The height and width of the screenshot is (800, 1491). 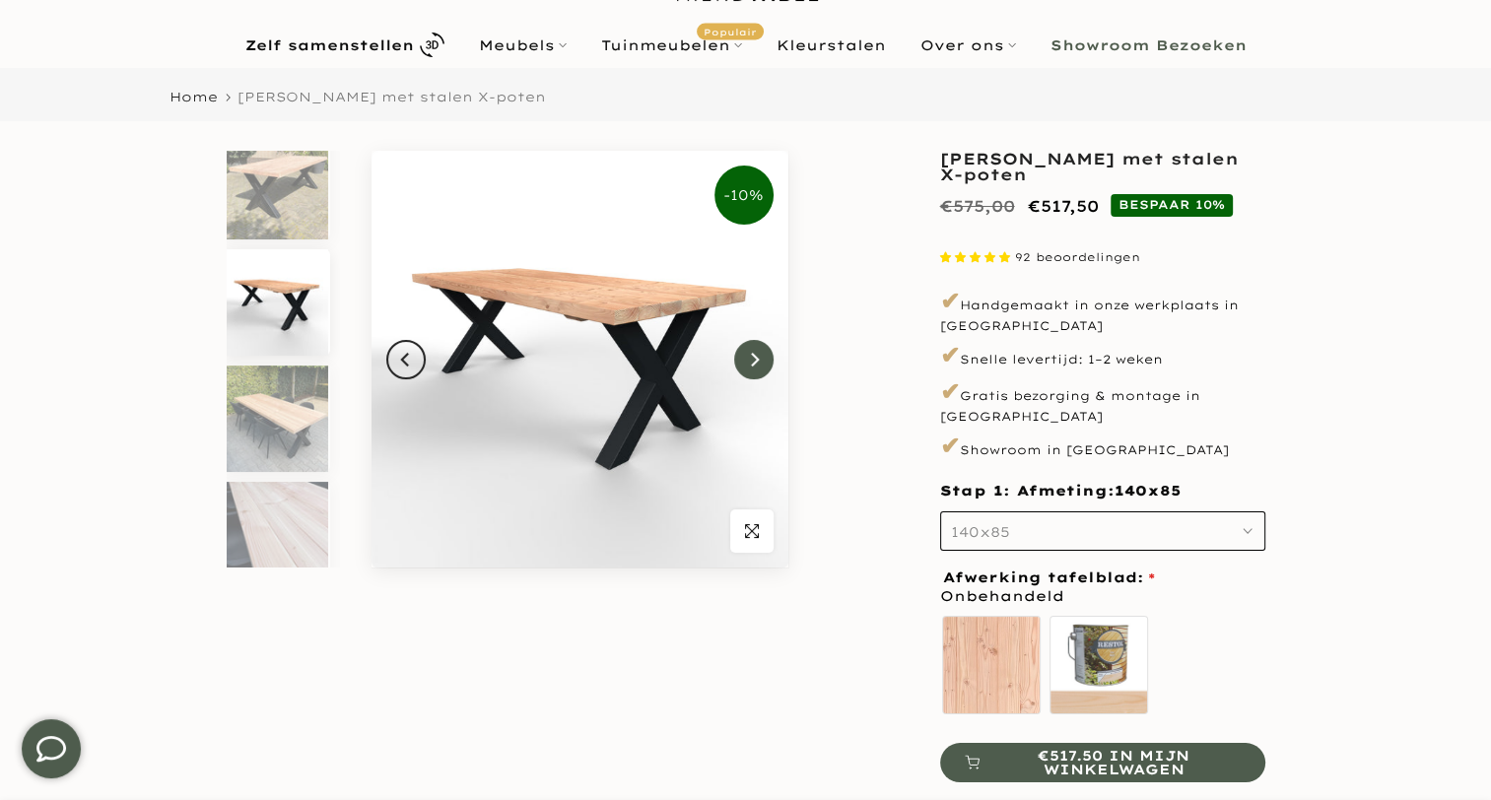 I want to click on span: 92 beoordelingen, so click(x=1077, y=257).